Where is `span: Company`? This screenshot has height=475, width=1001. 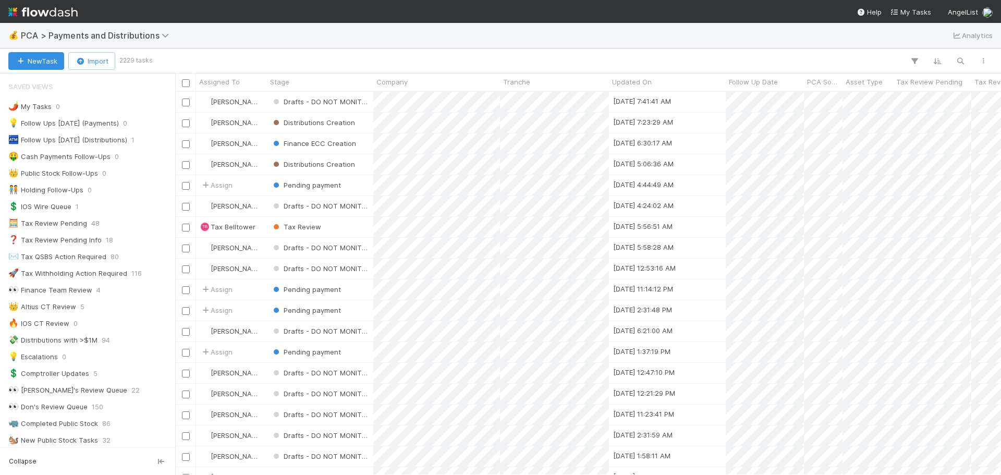 span: Company is located at coordinates (392, 82).